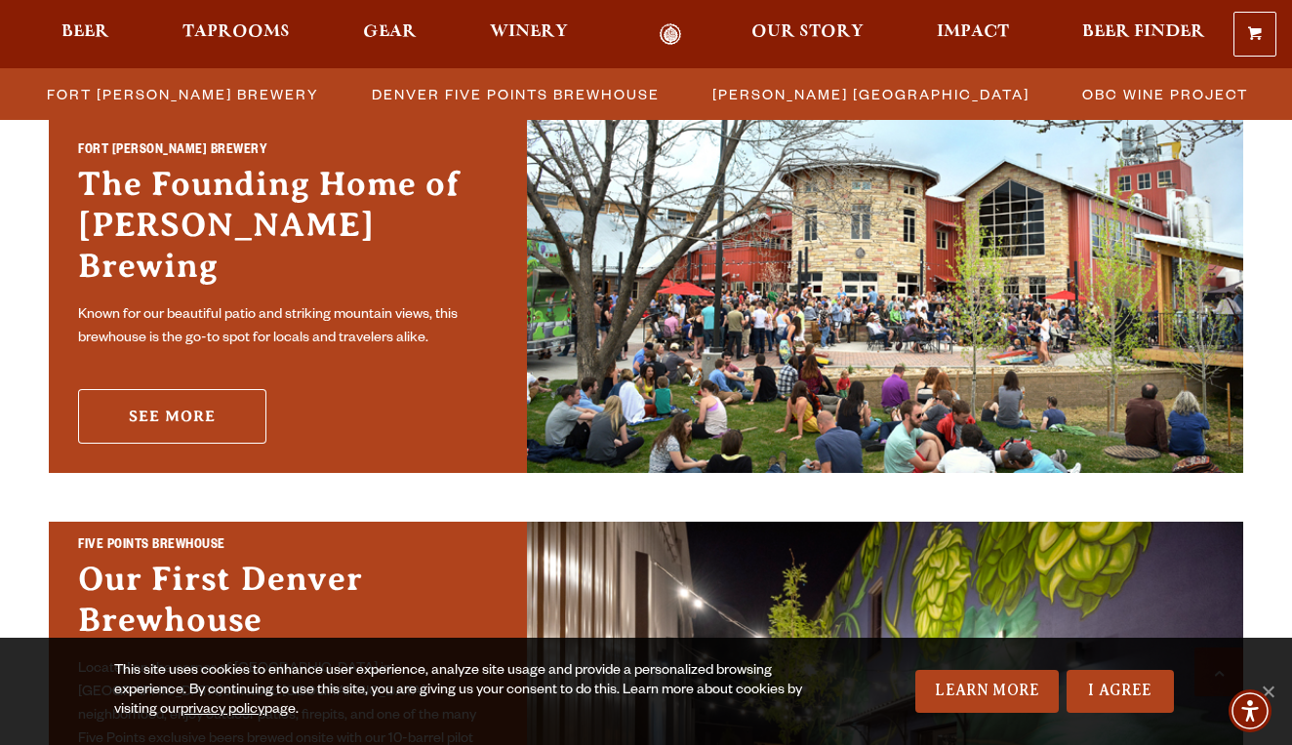  What do you see at coordinates (472, 692) in the screenshot?
I see `div: This site uses cookies to enhance user experience, analyze site usage and provide a personalized ...` at bounding box center [472, 692].